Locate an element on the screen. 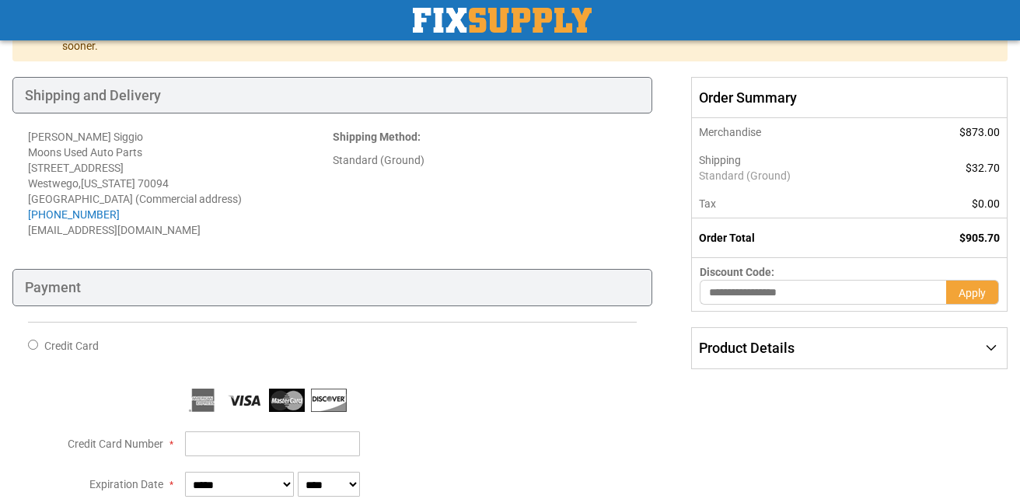 The image size is (1020, 499). img: American Express is located at coordinates (203, 400).